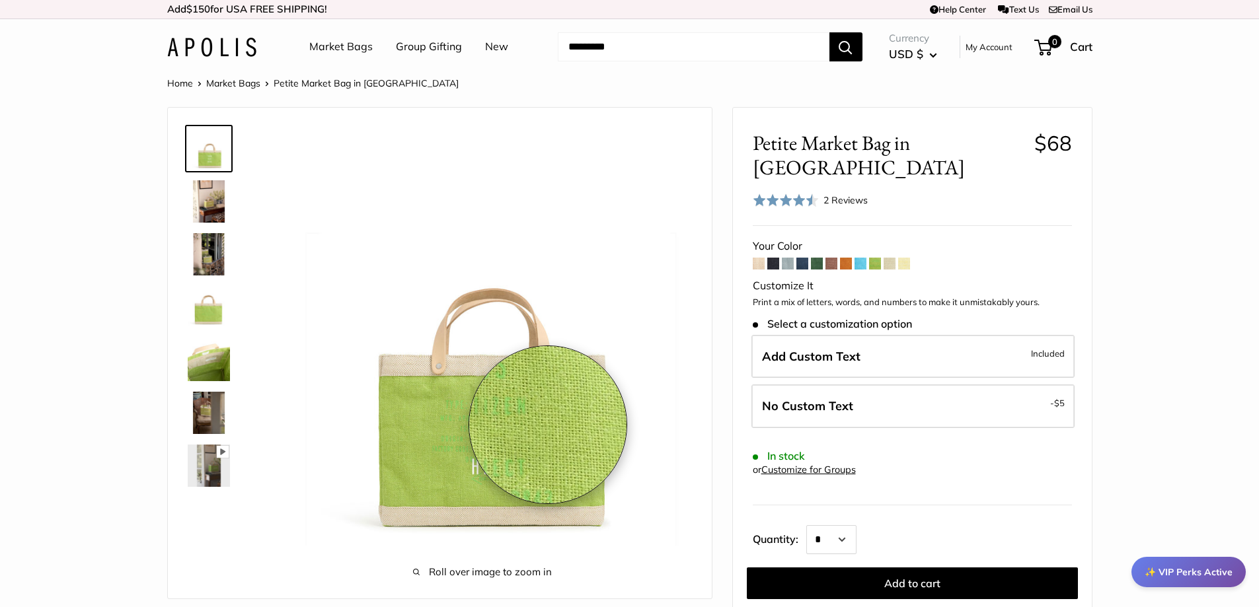 This screenshot has height=607, width=1259. I want to click on p: Print a mix of letters, words, and numbers to make it unmistakably yours., so click(912, 303).